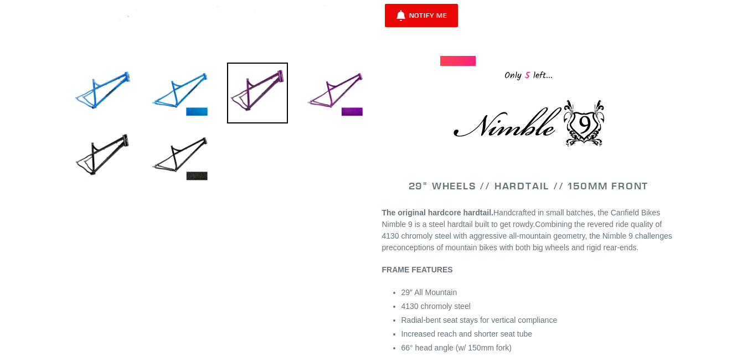 The height and width of the screenshot is (356, 747). What do you see at coordinates (529, 74) in the screenshot?
I see `div: Only left...` at bounding box center [529, 74].